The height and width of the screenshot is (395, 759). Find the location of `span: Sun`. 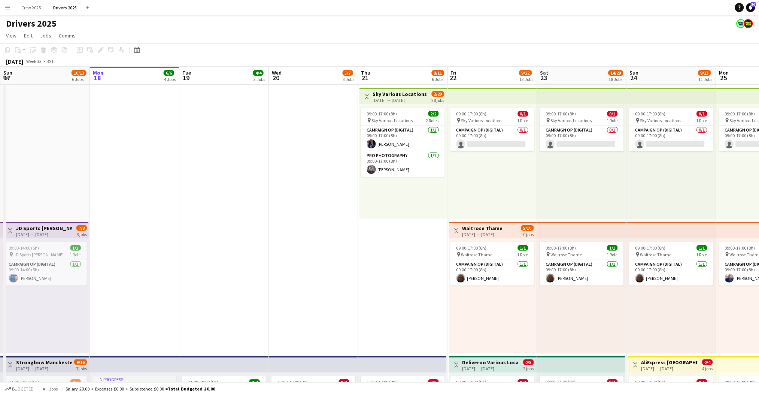

span: Sun is located at coordinates (634, 73).